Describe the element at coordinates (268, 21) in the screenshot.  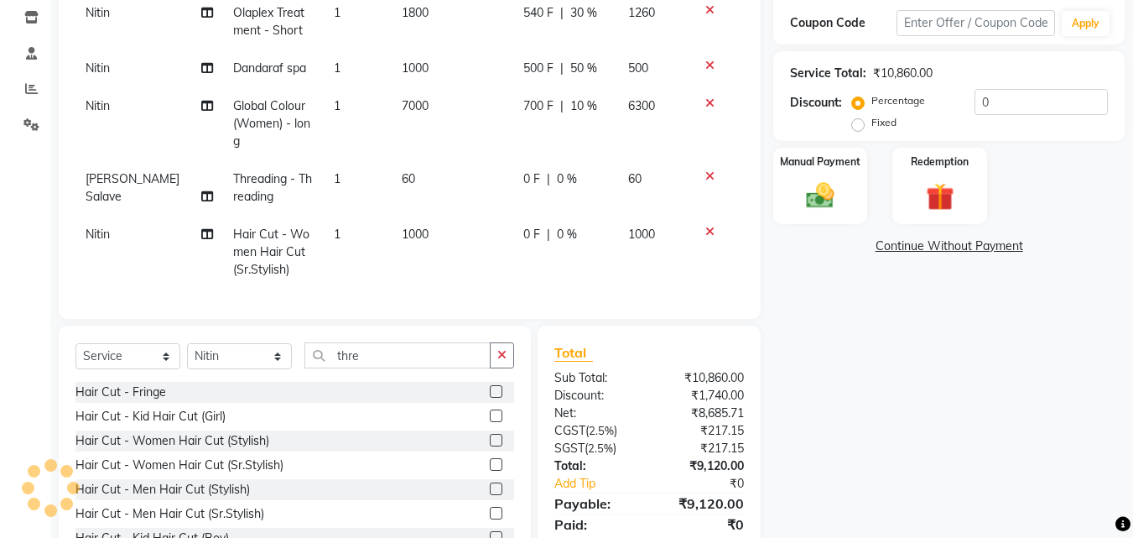
I see `span: Olaplex Treatment - Short` at that location.